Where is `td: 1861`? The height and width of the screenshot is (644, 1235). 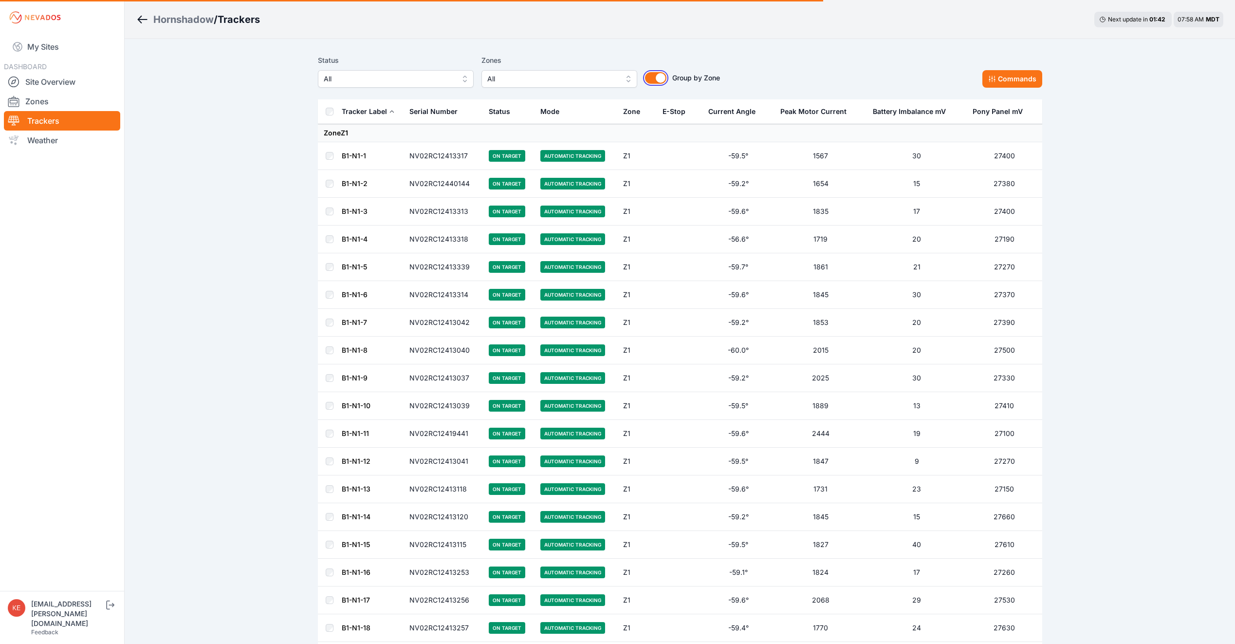
td: 1861 is located at coordinates (821, 267).